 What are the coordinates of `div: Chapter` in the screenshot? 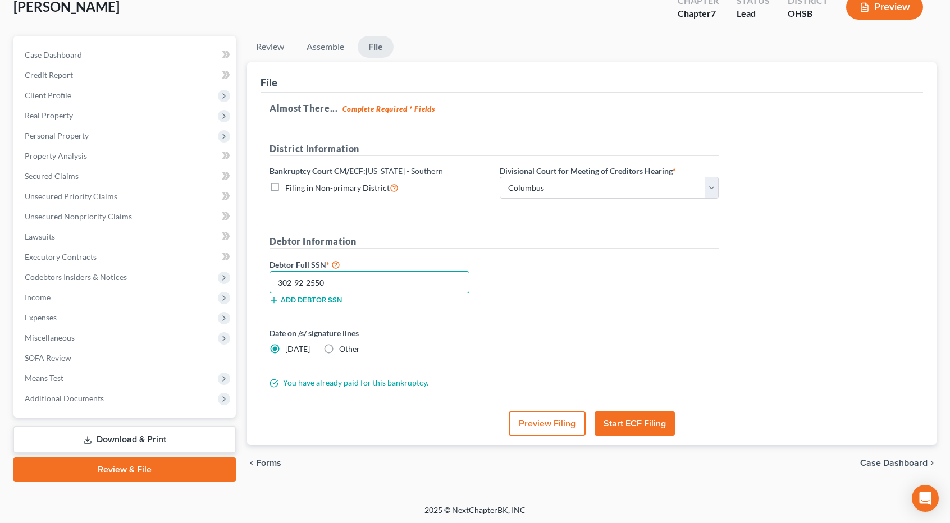 It's located at (698, 13).